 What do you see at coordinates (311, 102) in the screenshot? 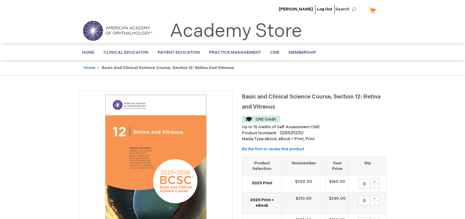
I see `span: Basic and Clinical Science Course, Section 12: Retina and Vitreous` at bounding box center [311, 102].